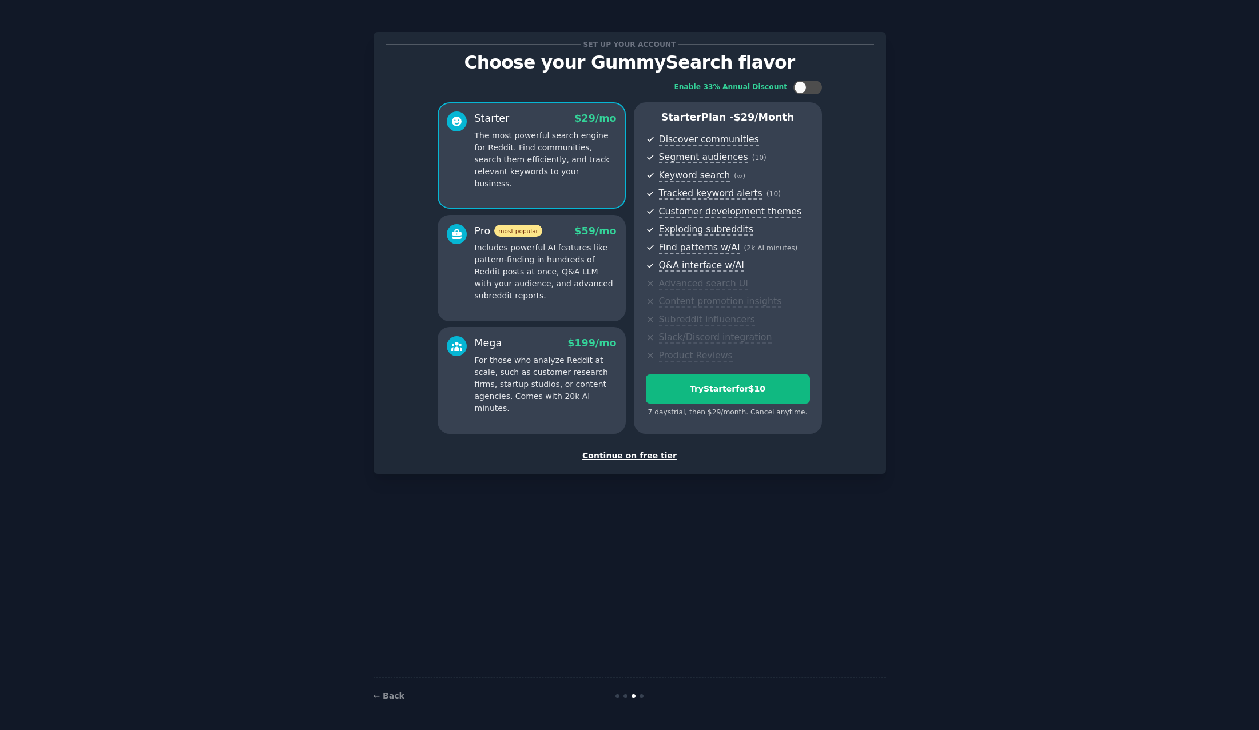 The image size is (1259, 730). I want to click on span: Find patterns w/AI, so click(699, 248).